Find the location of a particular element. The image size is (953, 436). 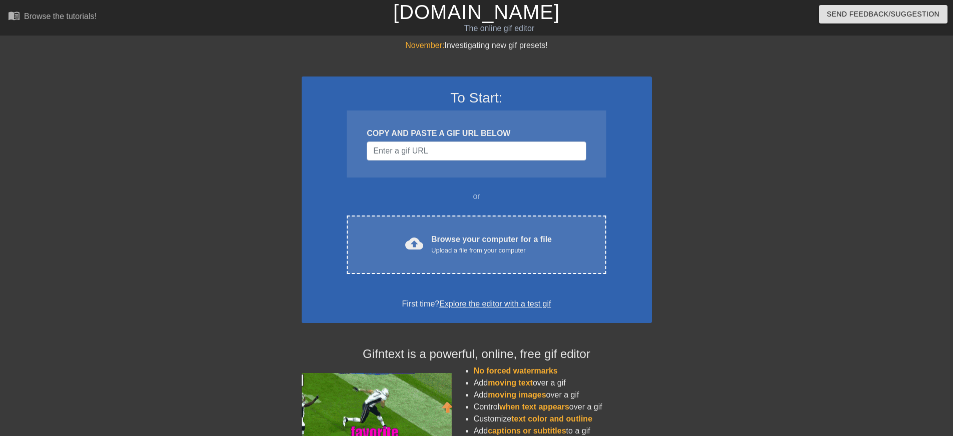

div: The online gif editor is located at coordinates (499, 29).